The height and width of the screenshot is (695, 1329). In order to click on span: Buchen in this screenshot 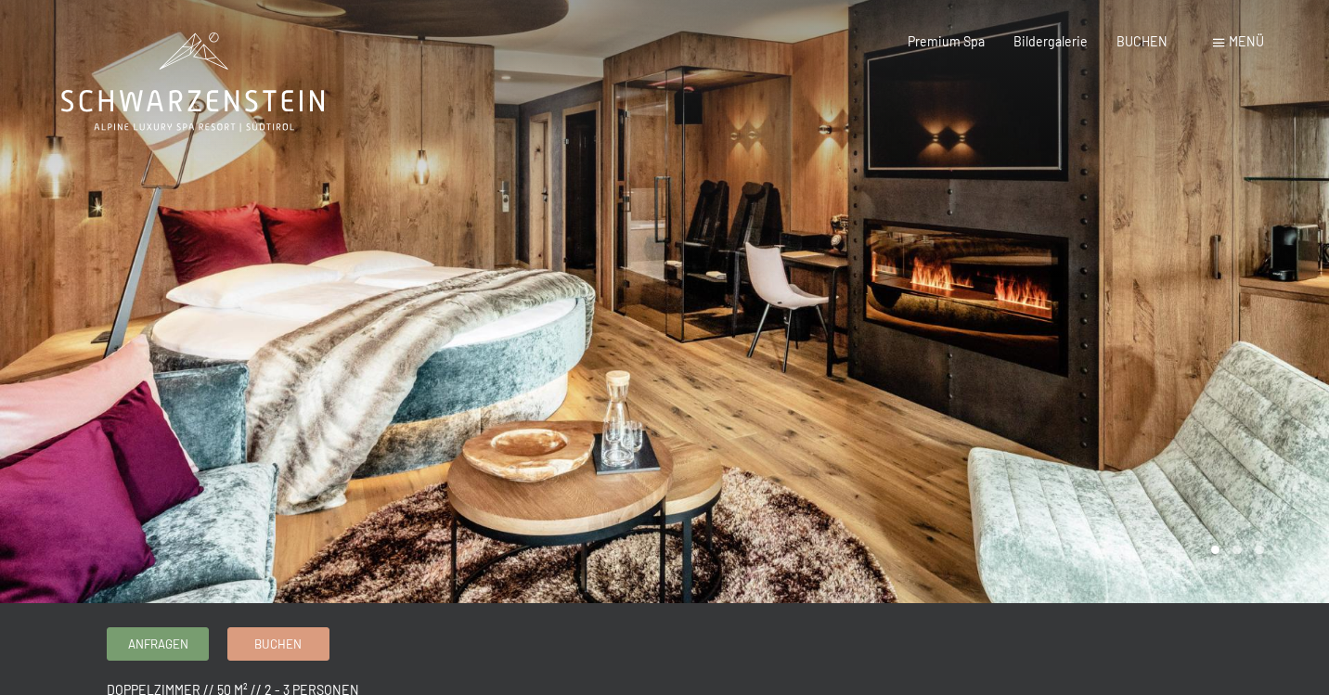, I will do `click(278, 644)`.